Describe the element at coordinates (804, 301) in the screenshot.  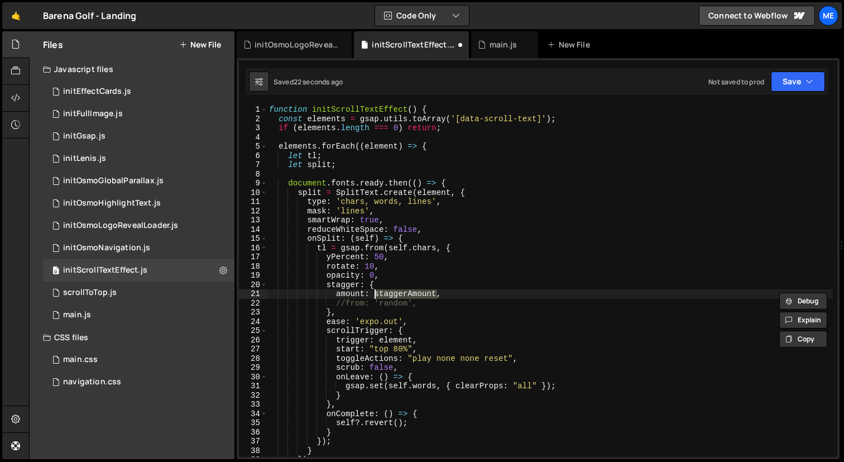
I see `button: Debug` at that location.